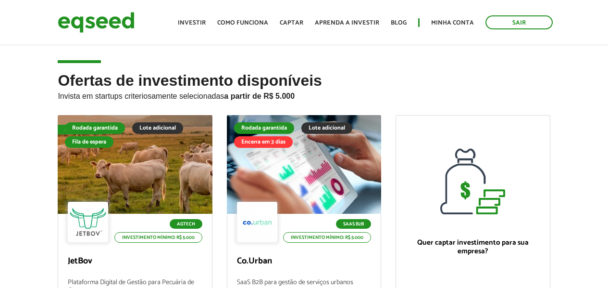  Describe the element at coordinates (473, 247) in the screenshot. I see `p: Quer captar investimento para sua empresa?` at that location.